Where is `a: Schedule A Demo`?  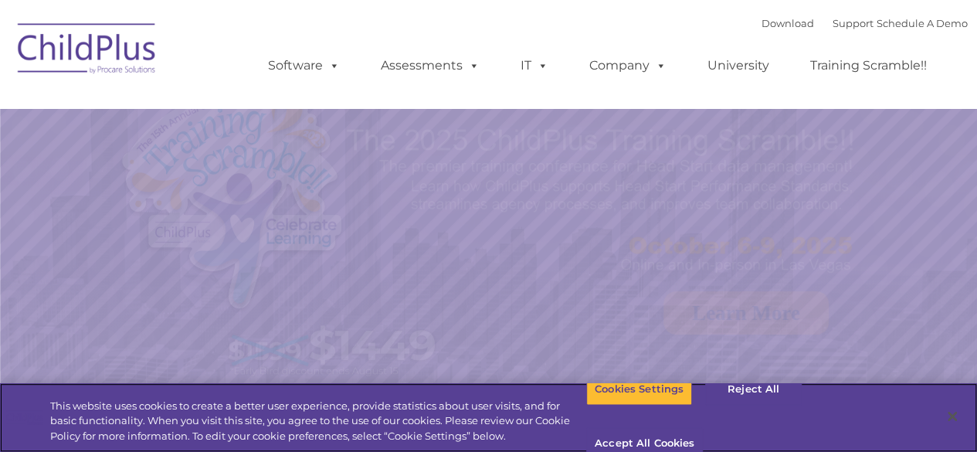 a: Schedule A Demo is located at coordinates (922, 23).